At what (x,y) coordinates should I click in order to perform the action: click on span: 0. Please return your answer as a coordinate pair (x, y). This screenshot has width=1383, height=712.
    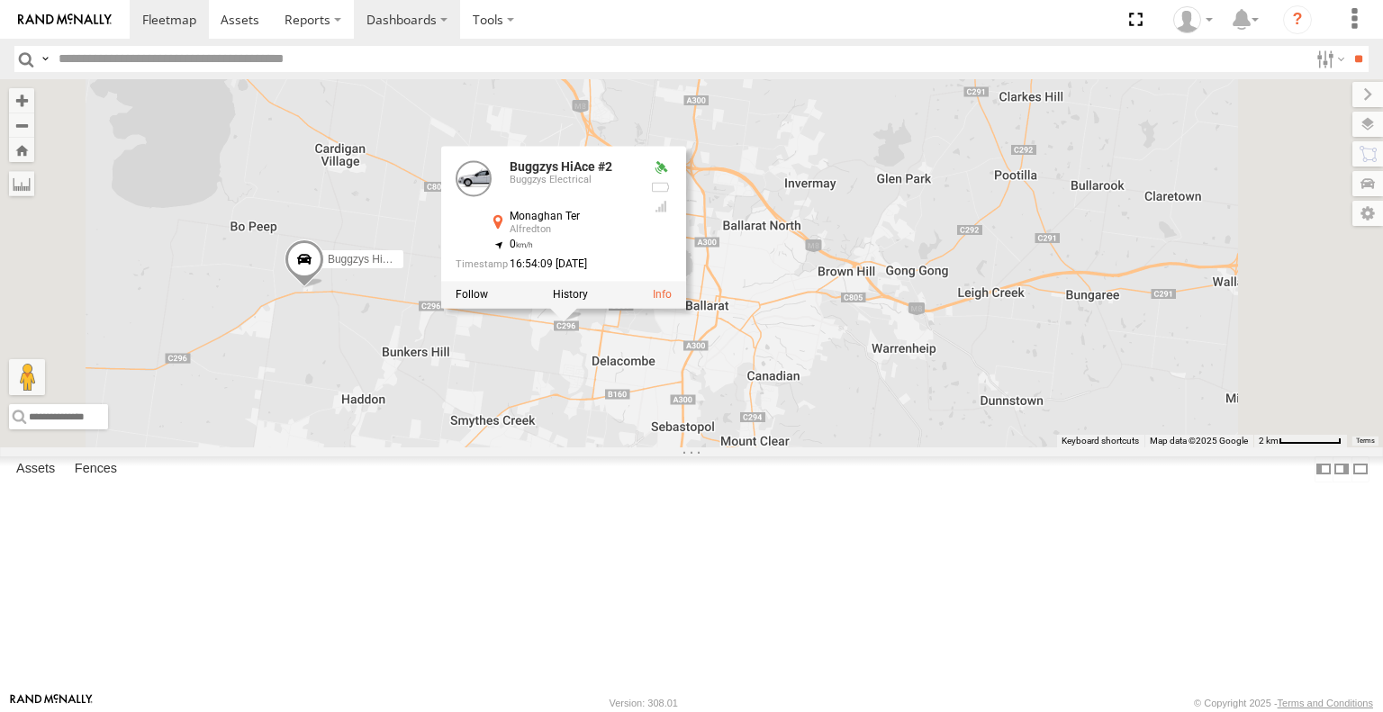
    Looking at the image, I should click on (521, 245).